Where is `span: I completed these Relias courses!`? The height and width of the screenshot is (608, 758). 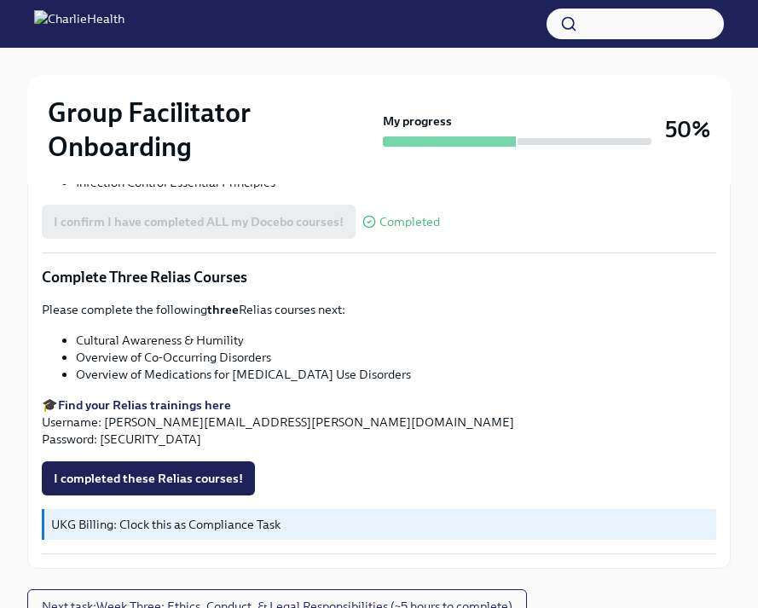 span: I completed these Relias courses! is located at coordinates (148, 478).